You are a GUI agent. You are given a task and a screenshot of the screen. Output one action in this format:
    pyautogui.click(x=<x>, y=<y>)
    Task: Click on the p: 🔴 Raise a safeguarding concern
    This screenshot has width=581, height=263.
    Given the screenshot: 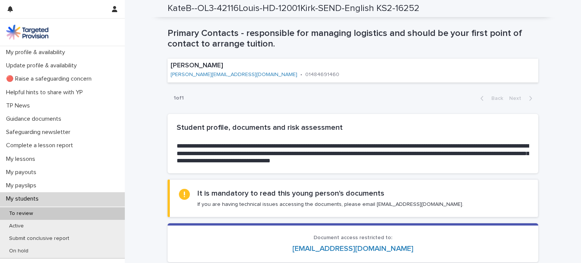 What is the action you would take?
    pyautogui.click(x=50, y=79)
    